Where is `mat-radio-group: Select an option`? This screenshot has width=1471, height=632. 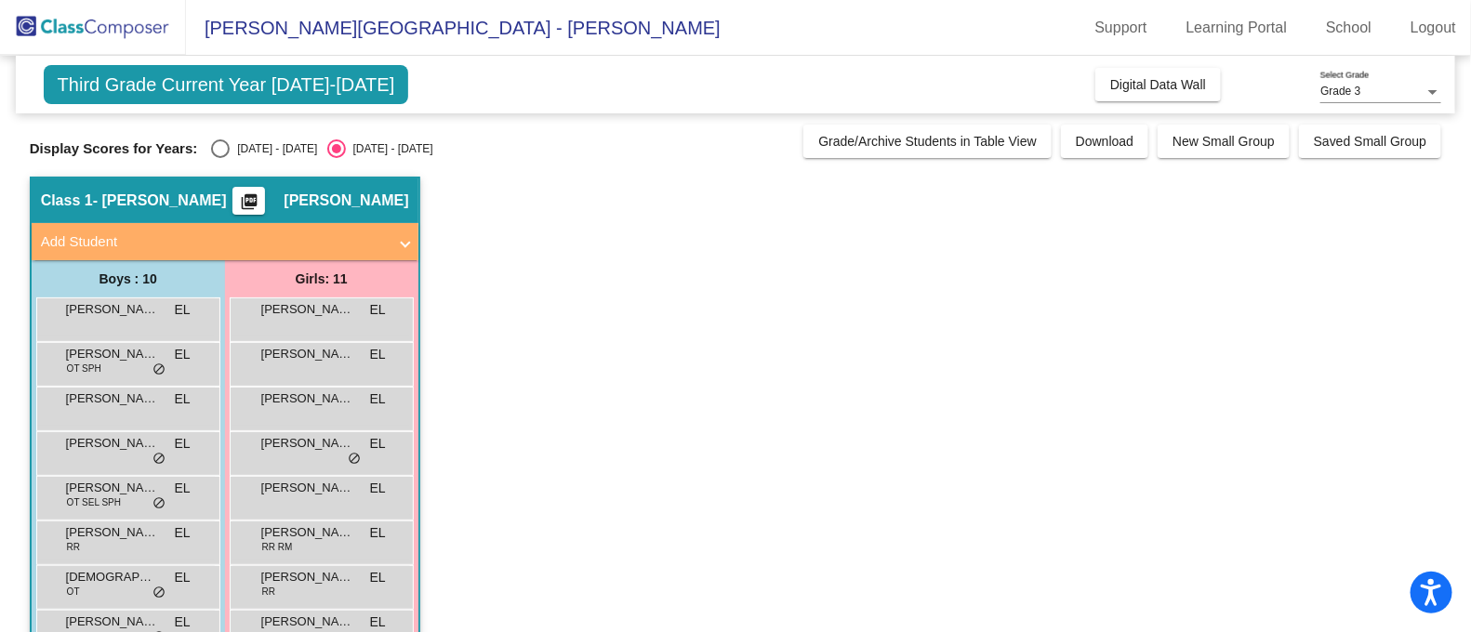 mat-radio-group: Select an option is located at coordinates (322, 149).